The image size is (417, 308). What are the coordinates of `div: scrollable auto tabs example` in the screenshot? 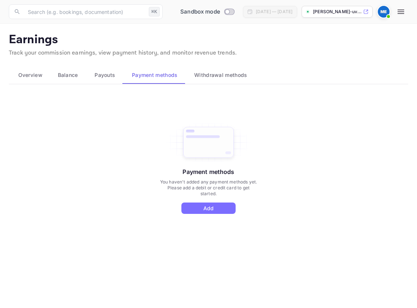 It's located at (209, 75).